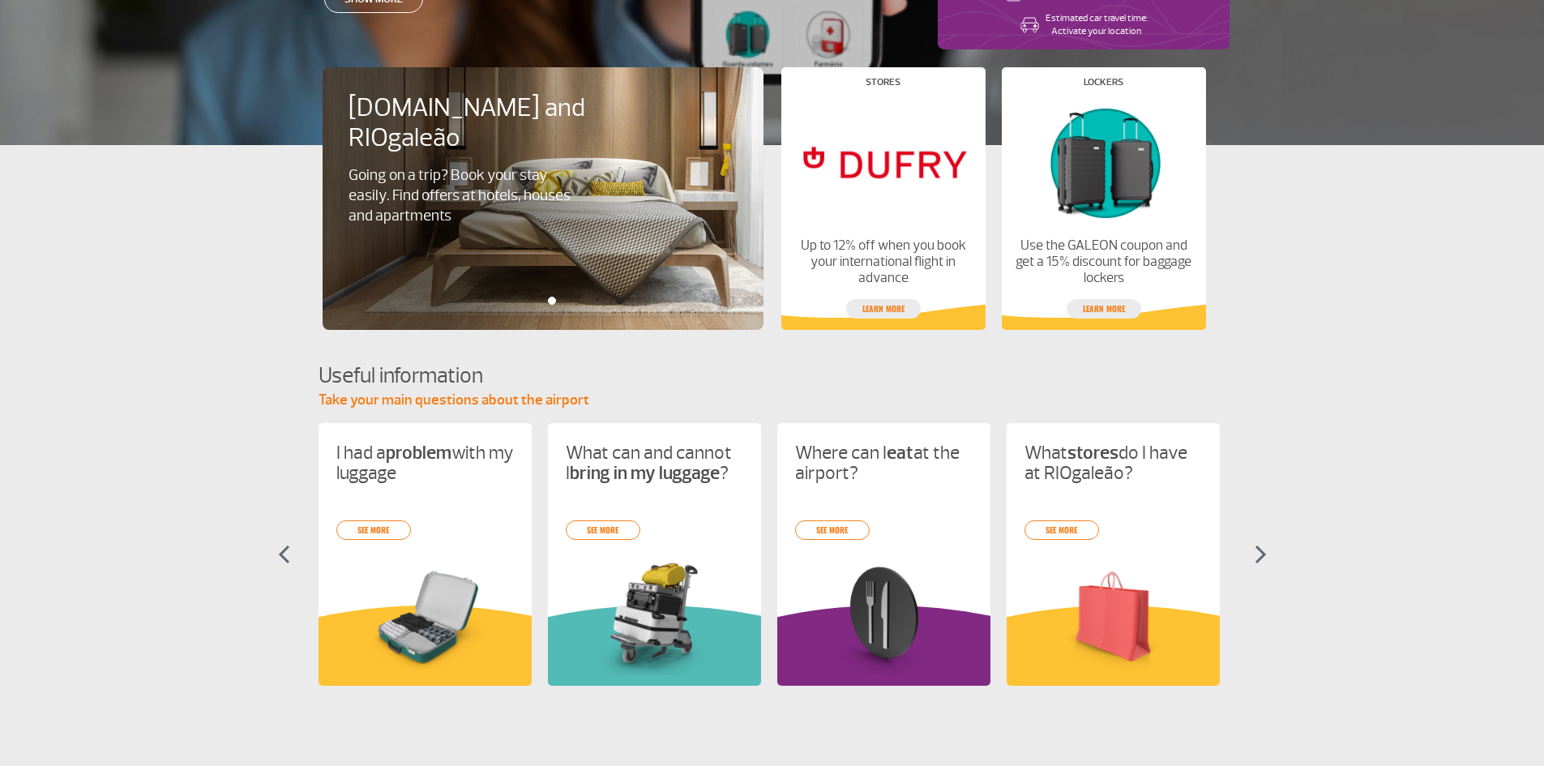  Describe the element at coordinates (773, 375) in the screenshot. I see `h4: Useful information` at that location.